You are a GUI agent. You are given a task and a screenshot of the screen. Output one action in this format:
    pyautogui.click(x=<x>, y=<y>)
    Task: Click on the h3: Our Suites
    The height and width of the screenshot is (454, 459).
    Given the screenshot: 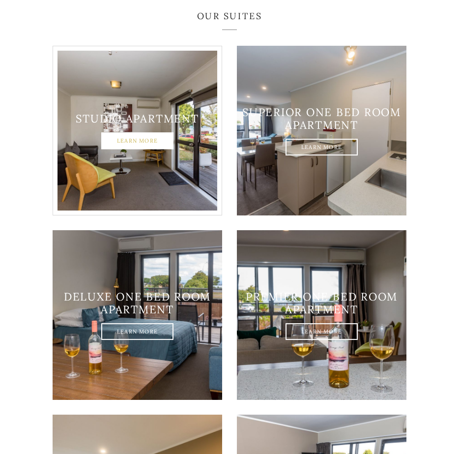 What is the action you would take?
    pyautogui.click(x=230, y=21)
    